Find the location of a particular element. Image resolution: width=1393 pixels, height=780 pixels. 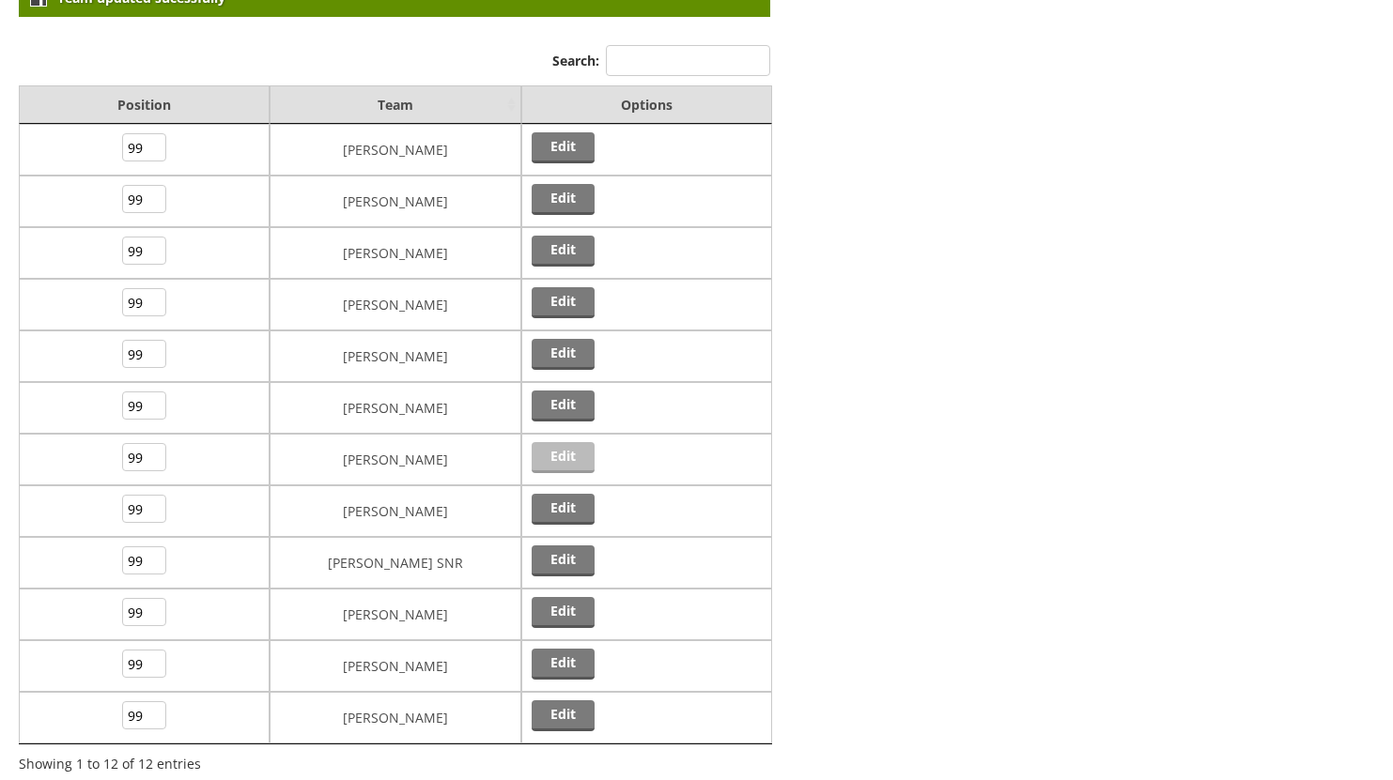

input: Search: is located at coordinates (687, 60).